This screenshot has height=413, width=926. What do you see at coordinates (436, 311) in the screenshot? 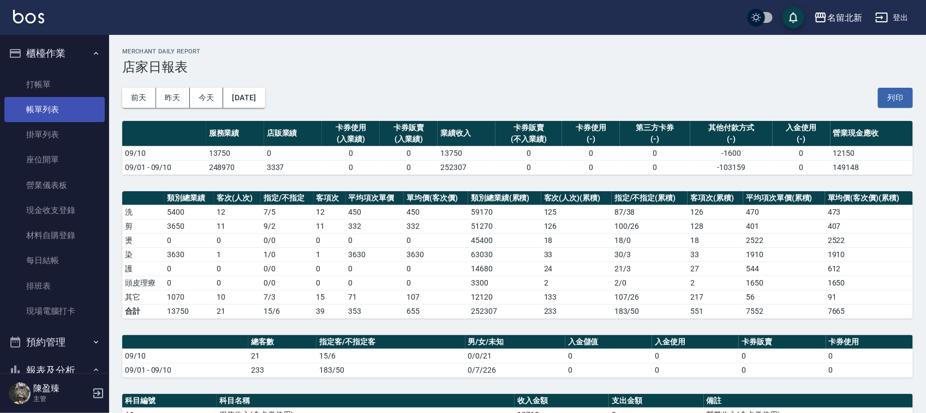
I see `td: 655` at bounding box center [436, 311].